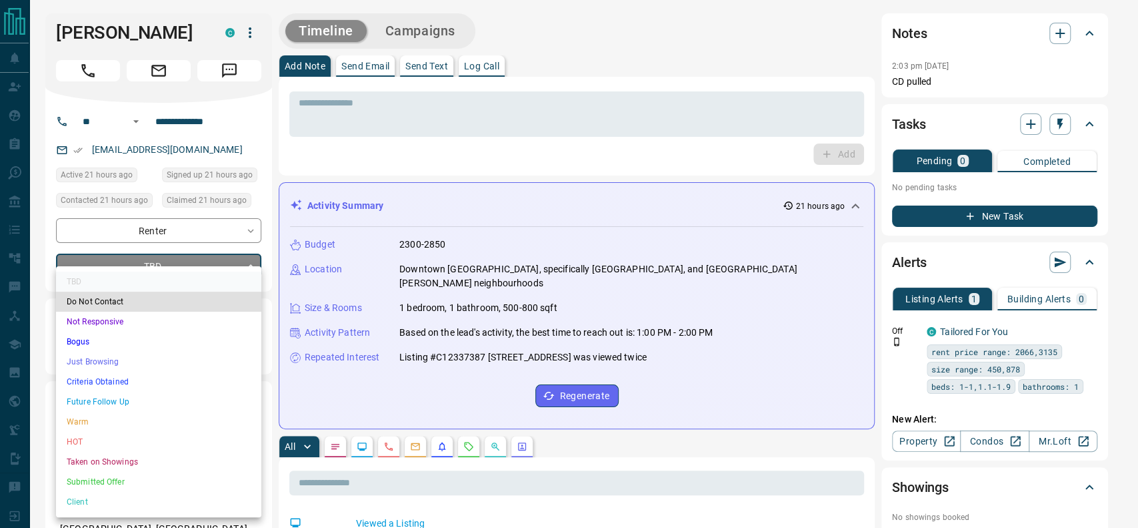  Describe the element at coordinates (159, 361) in the screenshot. I see `li: Just Browsing` at that location.